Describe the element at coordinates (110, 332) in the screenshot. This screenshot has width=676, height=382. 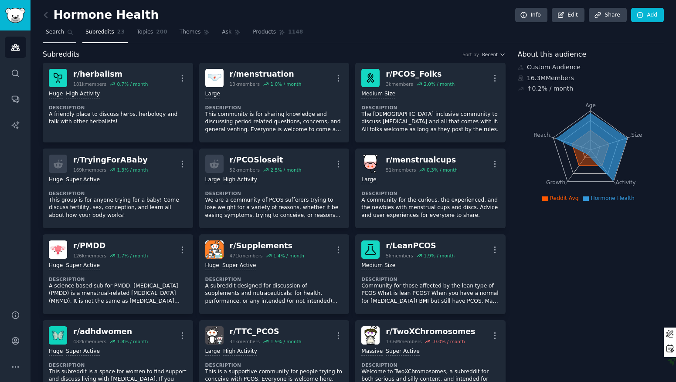
I see `div: r/ adhdwomen` at that location.